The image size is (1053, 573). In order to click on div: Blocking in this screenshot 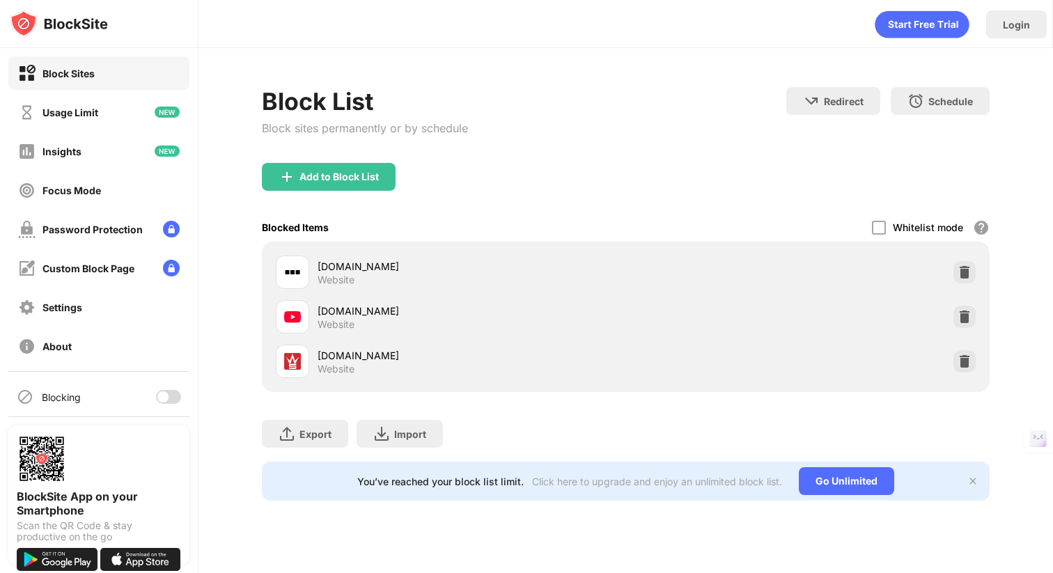, I will do `click(61, 397)`.